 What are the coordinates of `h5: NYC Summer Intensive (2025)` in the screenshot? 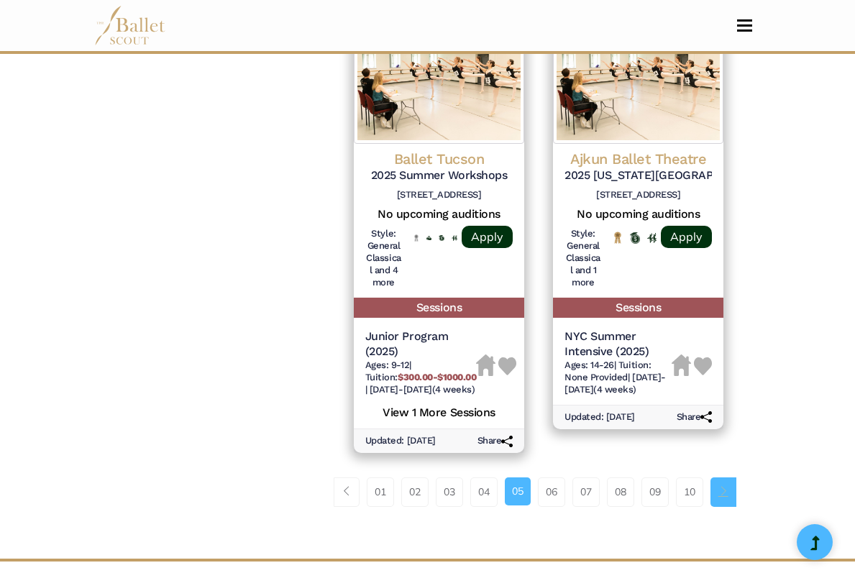 It's located at (618, 344).